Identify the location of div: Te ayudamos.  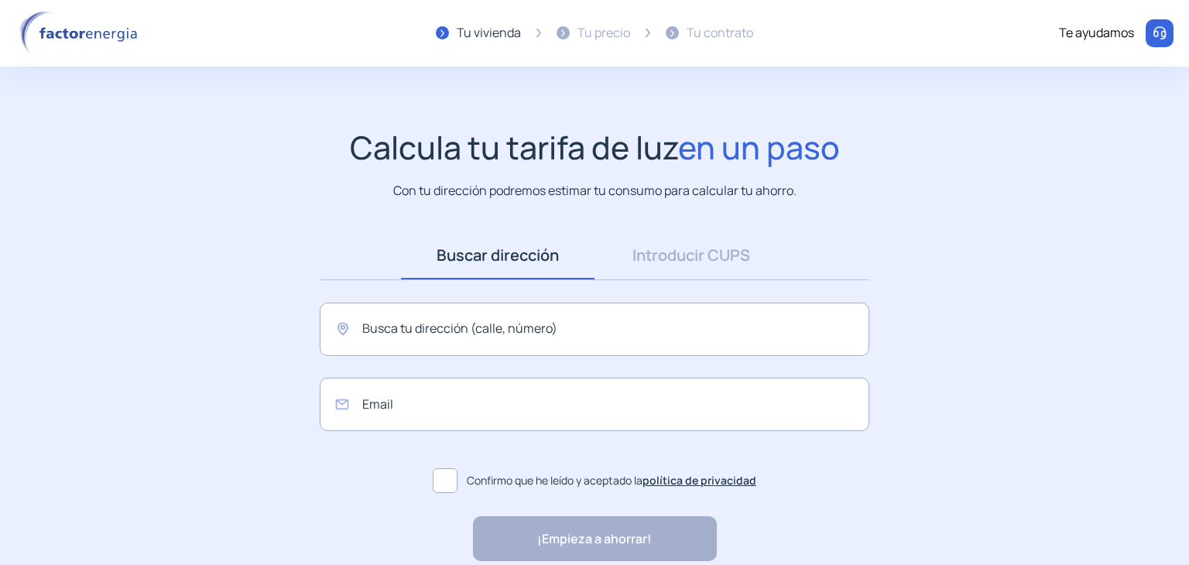
(1096, 33).